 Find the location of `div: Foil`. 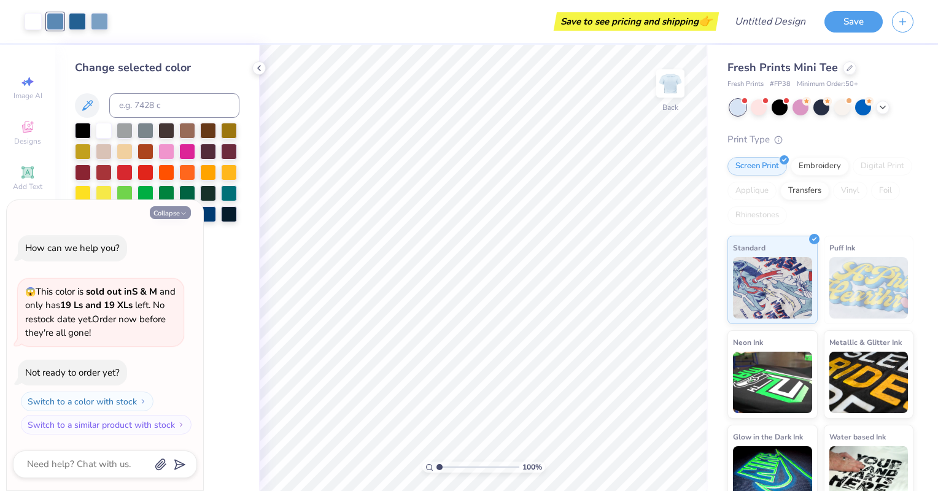

div: Foil is located at coordinates (886, 191).